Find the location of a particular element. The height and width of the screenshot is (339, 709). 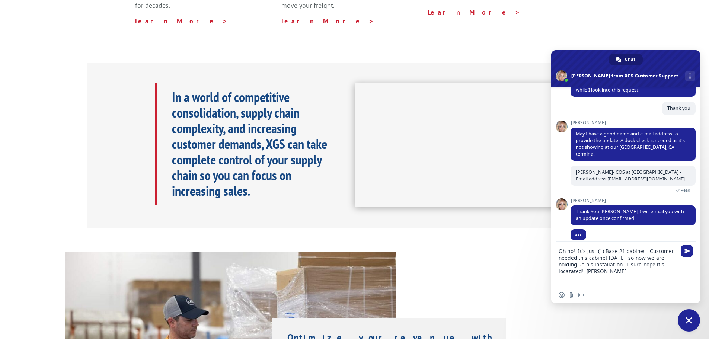

span: Thank you is located at coordinates (679, 108).